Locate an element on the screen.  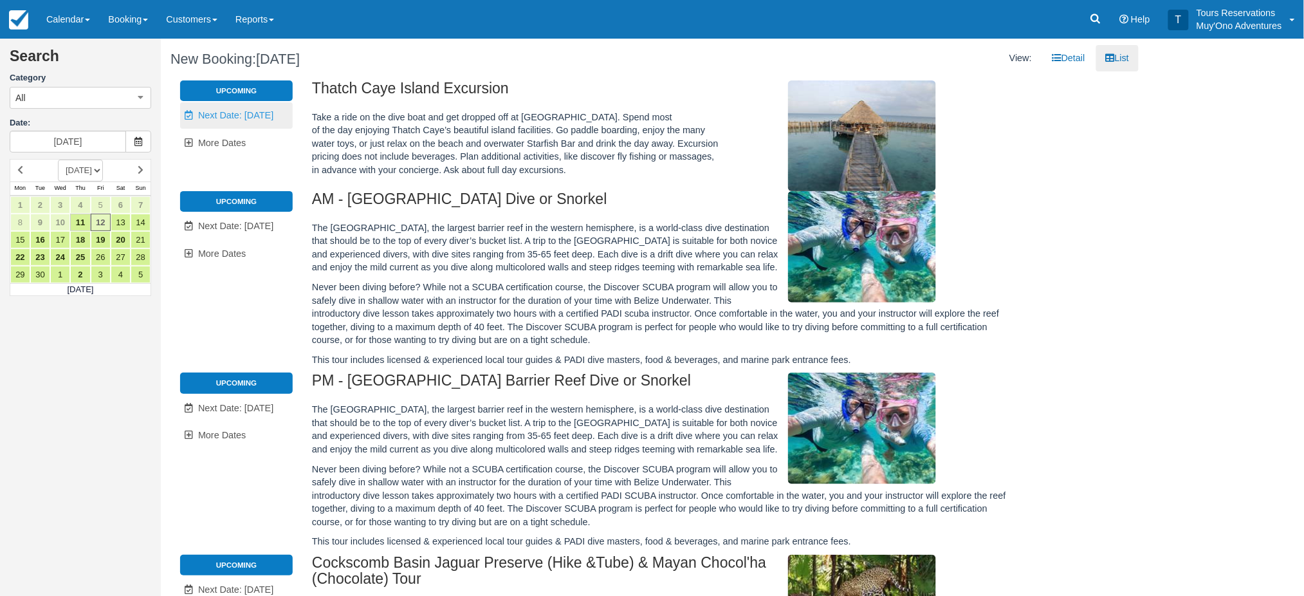
a: 9 is located at coordinates (40, 222).